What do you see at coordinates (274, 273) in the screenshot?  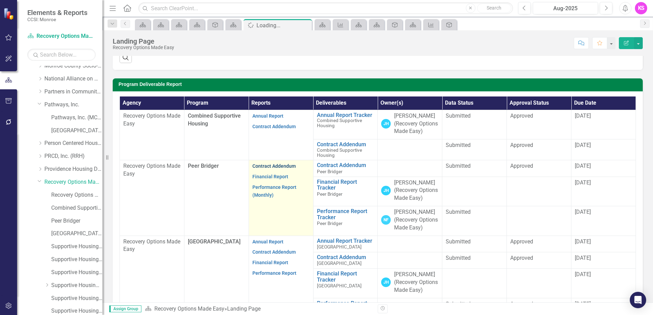 I see `a: Performance Report` at bounding box center [274, 273].